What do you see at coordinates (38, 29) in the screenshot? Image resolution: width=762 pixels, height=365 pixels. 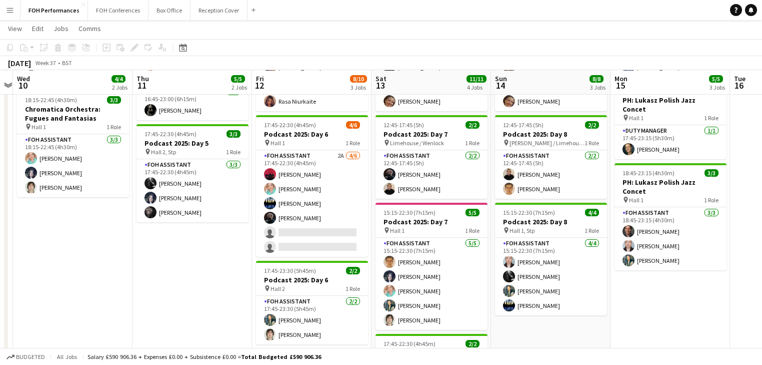 I see `a: Edit` at bounding box center [38, 29].